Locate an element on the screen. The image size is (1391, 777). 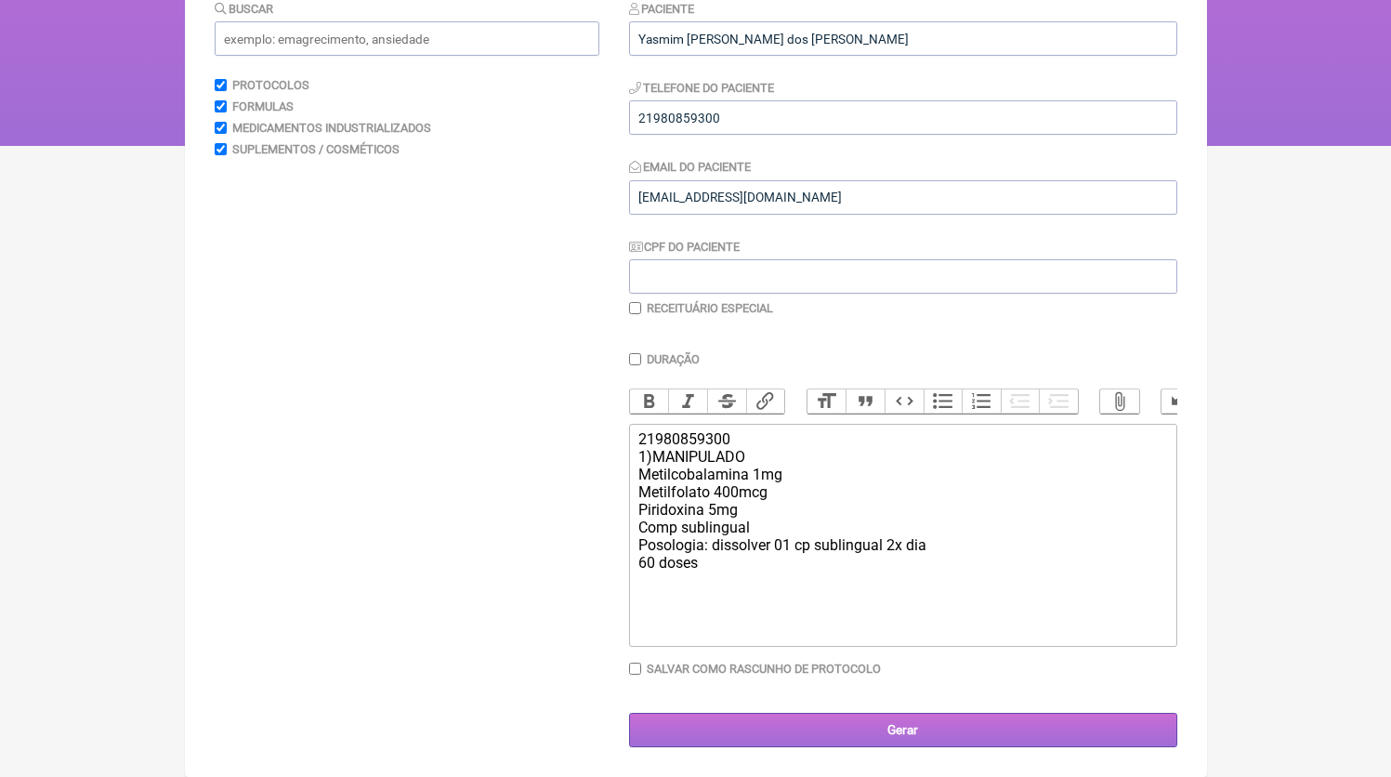
label: Telefone do Paciente is located at coordinates (702, 87).